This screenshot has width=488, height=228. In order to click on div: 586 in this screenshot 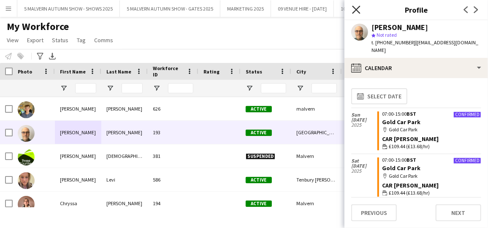, I will do `click(173, 179)`.